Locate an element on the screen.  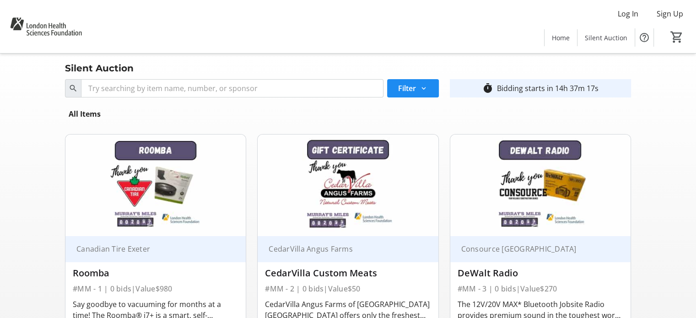
div: Silent Auction is located at coordinates (99, 68).